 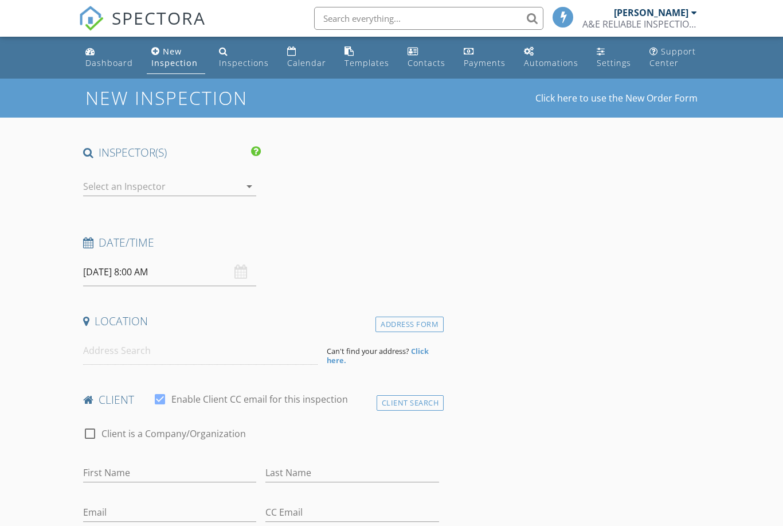 What do you see at coordinates (200, 350) in the screenshot?
I see `input: Address Search` at bounding box center [200, 350].